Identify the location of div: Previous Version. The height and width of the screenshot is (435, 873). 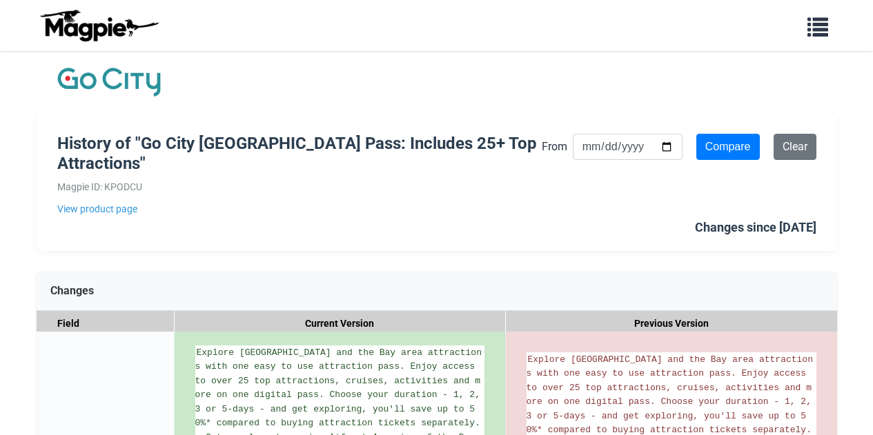
(672, 324).